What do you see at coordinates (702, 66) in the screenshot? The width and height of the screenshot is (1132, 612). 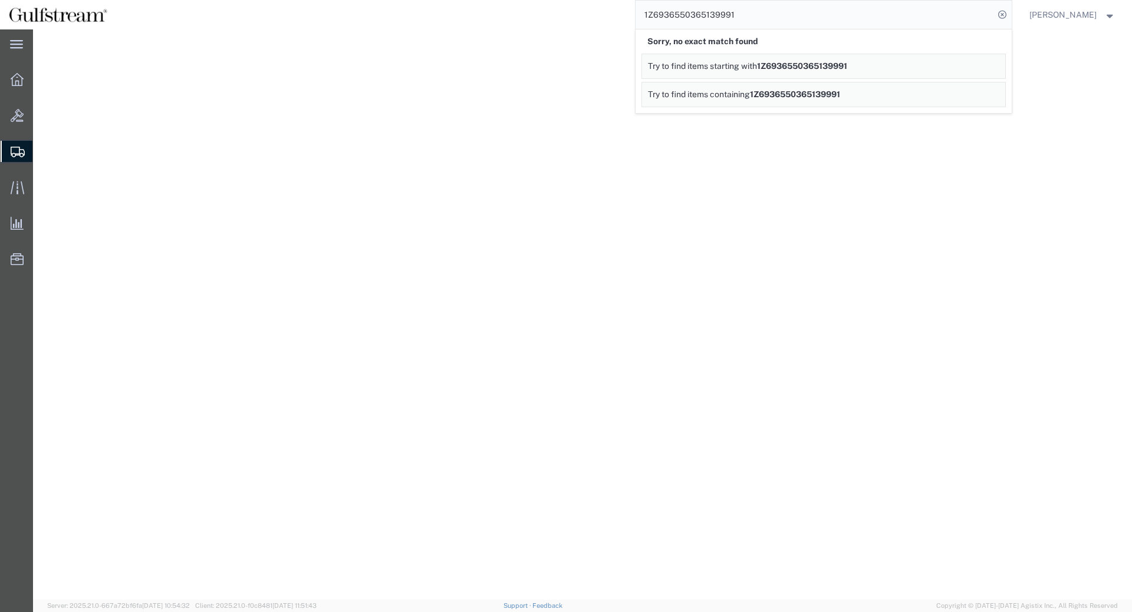 I see `span: Try to find items starting with` at bounding box center [702, 66].